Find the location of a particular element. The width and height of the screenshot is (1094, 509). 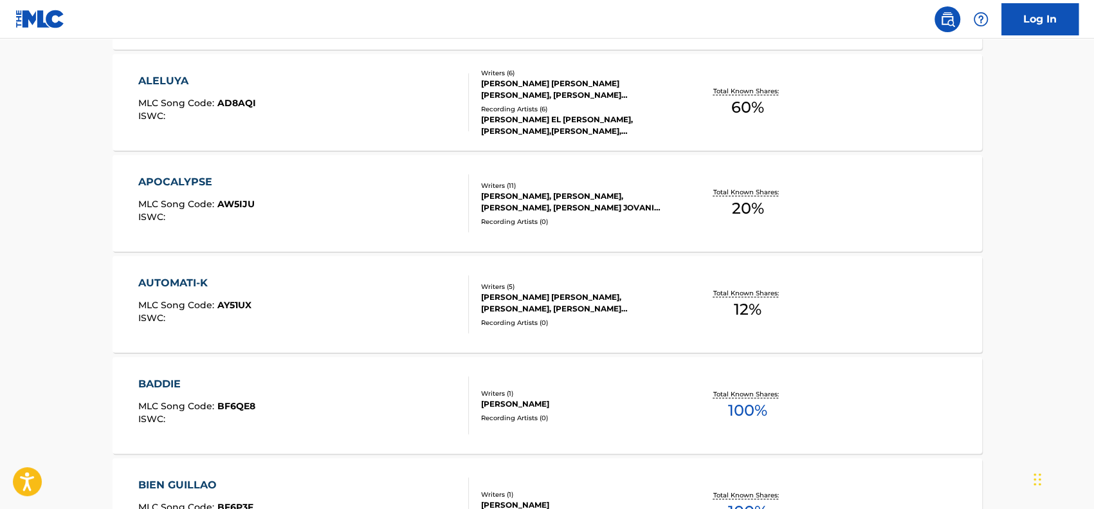

a: Log In is located at coordinates (1040, 19).